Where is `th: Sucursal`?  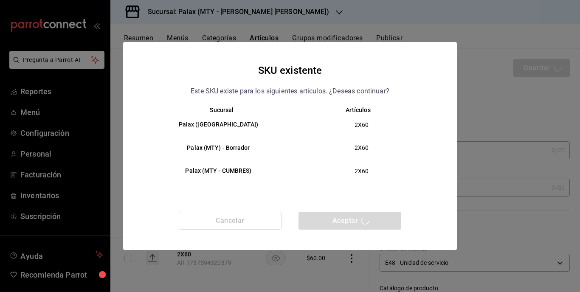
th: Sucursal is located at coordinates (215, 110).